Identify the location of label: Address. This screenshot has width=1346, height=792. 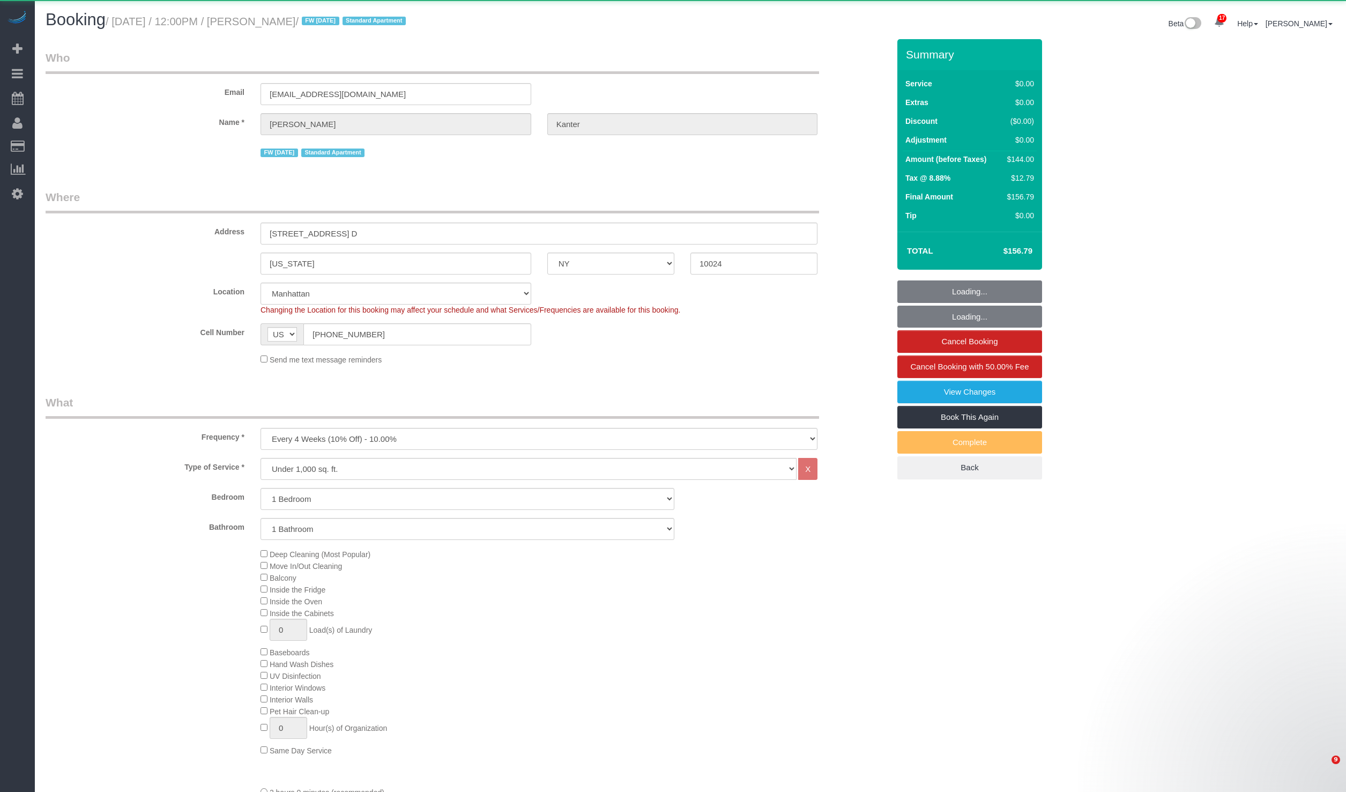
(145, 229).